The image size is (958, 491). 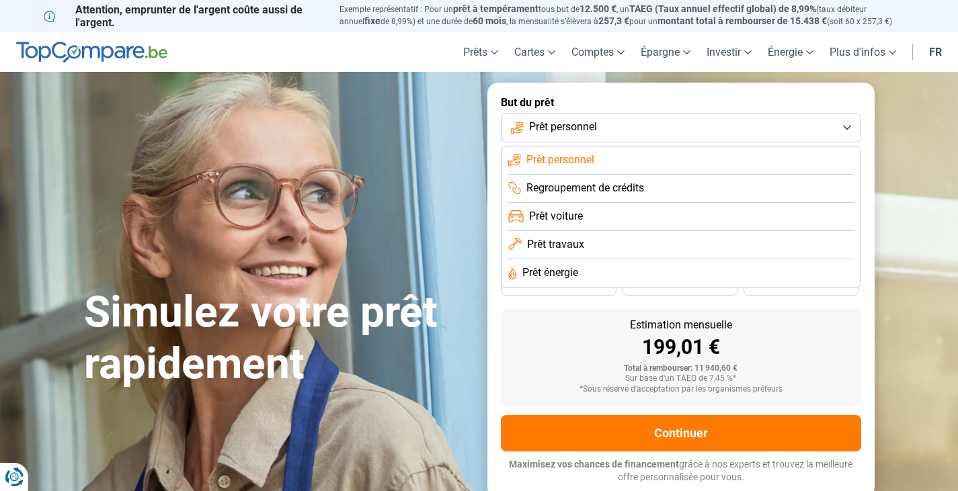 I want to click on img: TopCompare, so click(x=91, y=52).